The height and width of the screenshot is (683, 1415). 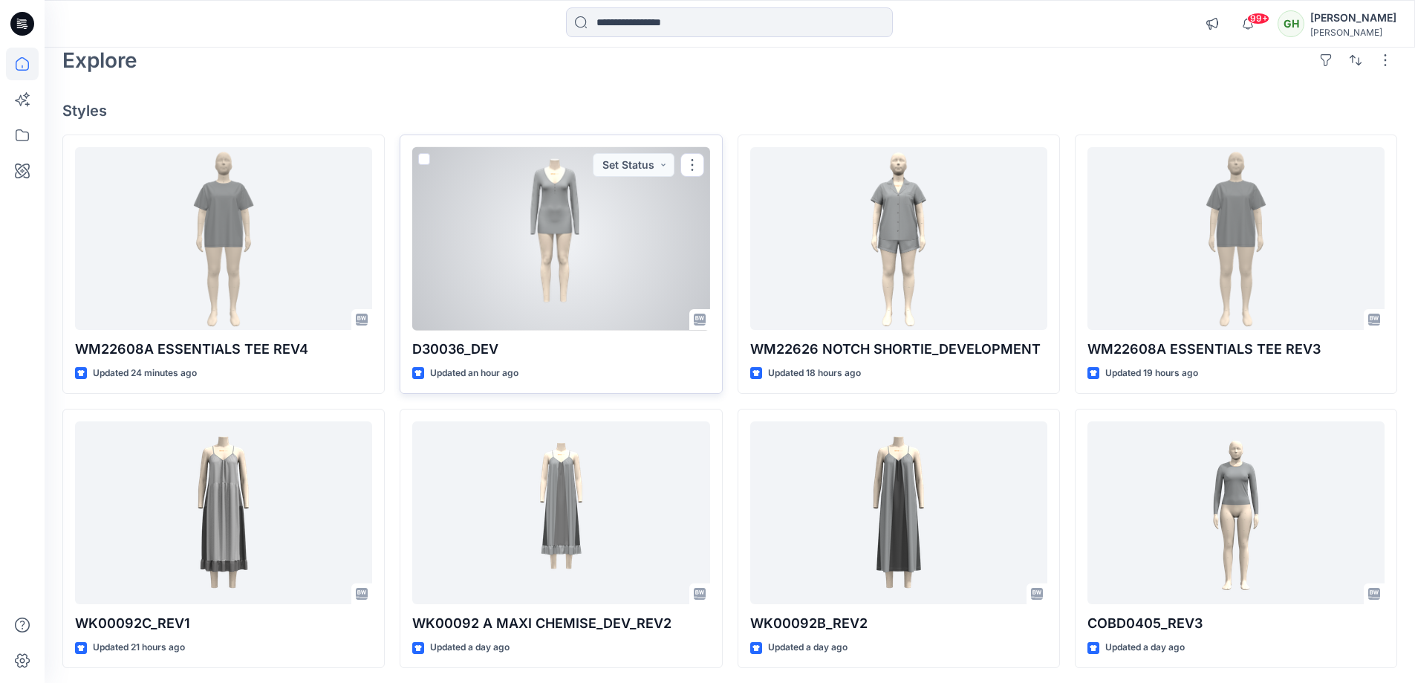 I want to click on a: WM22608A ESSENTIALS TEE REV3, so click(x=1236, y=238).